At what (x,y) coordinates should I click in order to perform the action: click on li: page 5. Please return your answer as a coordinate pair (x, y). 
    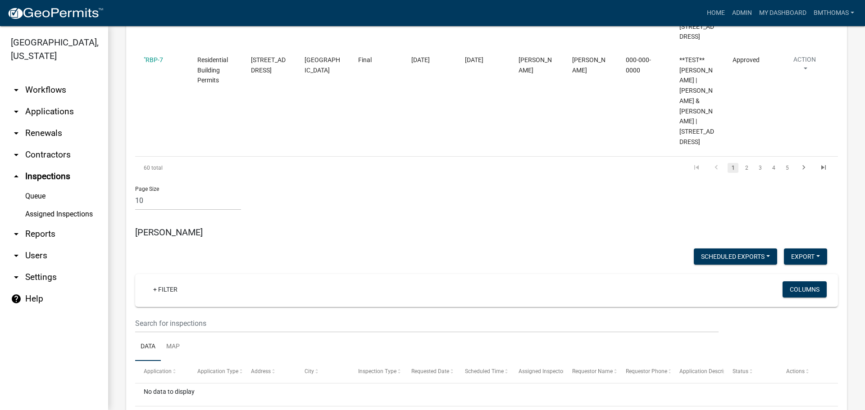
    Looking at the image, I should click on (787, 168).